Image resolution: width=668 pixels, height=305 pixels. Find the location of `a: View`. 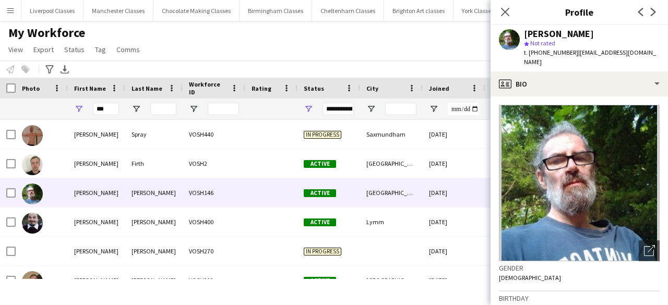

a: View is located at coordinates (16, 50).